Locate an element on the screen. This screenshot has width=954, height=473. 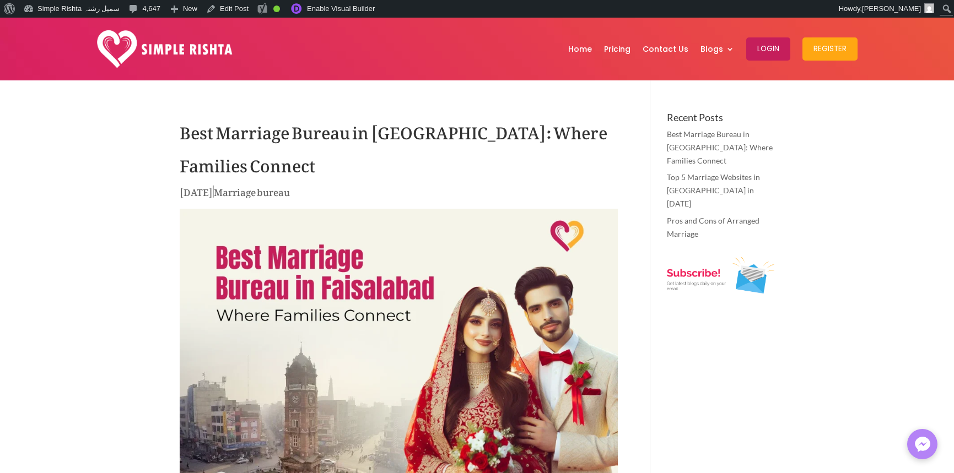
a: Home is located at coordinates (580, 49).